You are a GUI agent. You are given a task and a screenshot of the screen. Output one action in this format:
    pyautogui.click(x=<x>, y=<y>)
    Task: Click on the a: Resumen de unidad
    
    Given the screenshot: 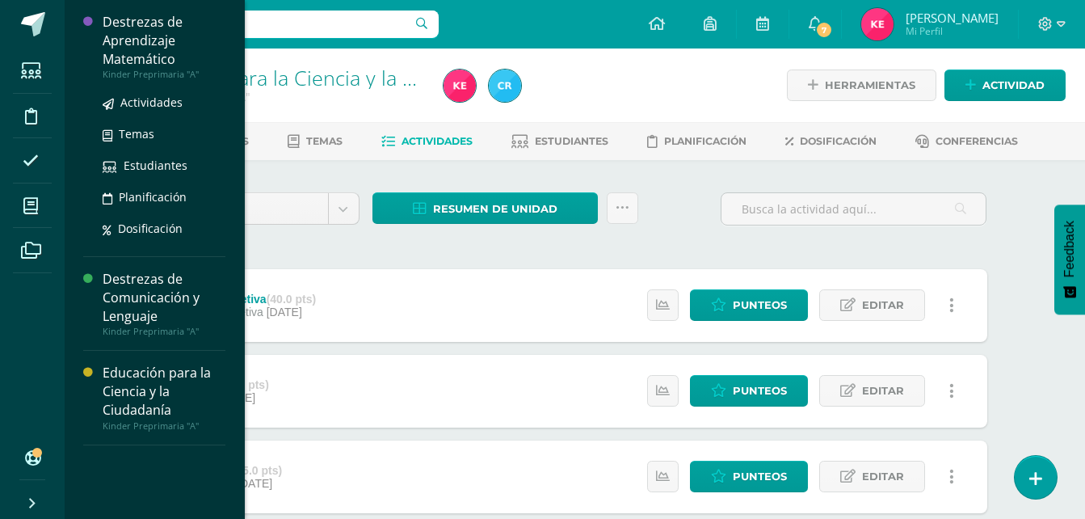 What is the action you would take?
    pyautogui.click(x=485, y=208)
    